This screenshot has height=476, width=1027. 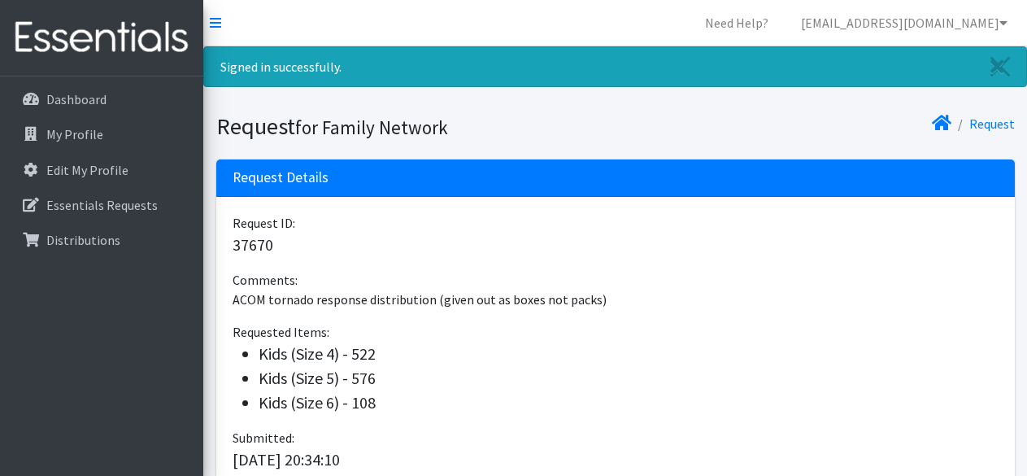 What do you see at coordinates (413, 126) in the screenshot?
I see `h1: Request` at bounding box center [413, 126].